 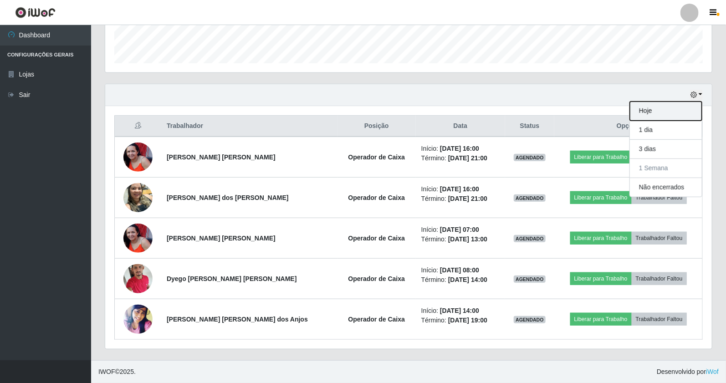 What do you see at coordinates (712, 372) in the screenshot?
I see `a: iWof` at bounding box center [712, 372].